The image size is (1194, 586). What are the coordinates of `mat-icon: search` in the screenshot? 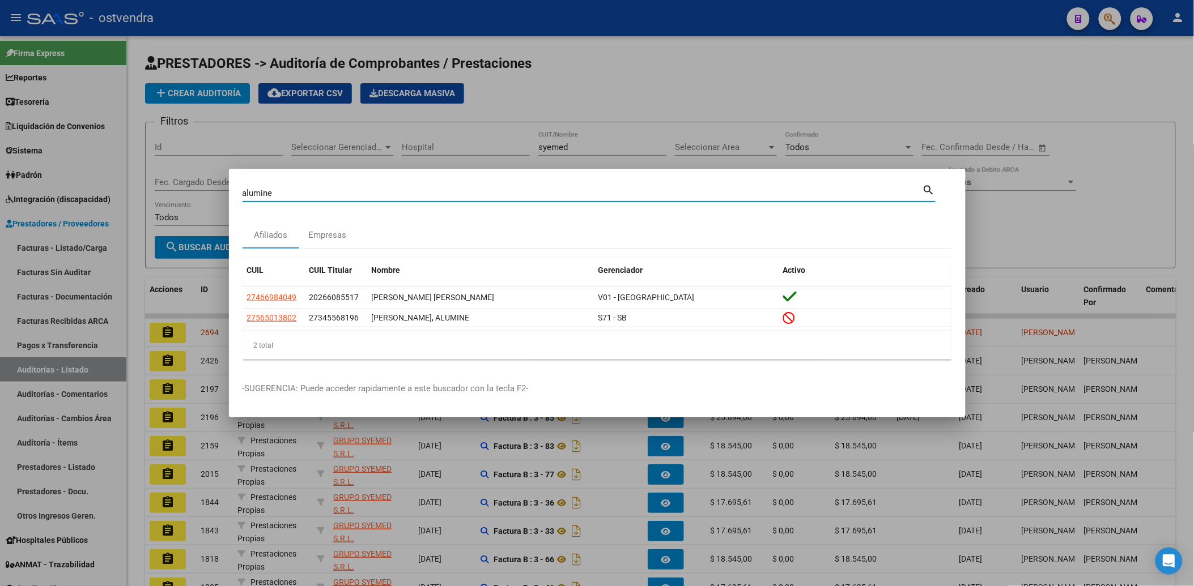 It's located at (928, 189).